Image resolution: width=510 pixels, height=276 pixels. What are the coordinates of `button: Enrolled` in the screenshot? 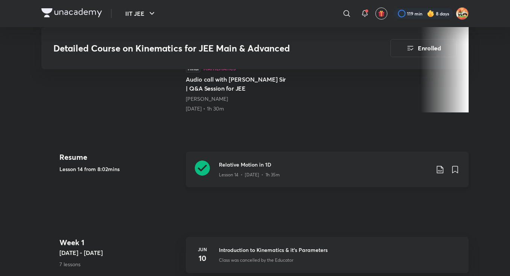 It's located at (423, 48).